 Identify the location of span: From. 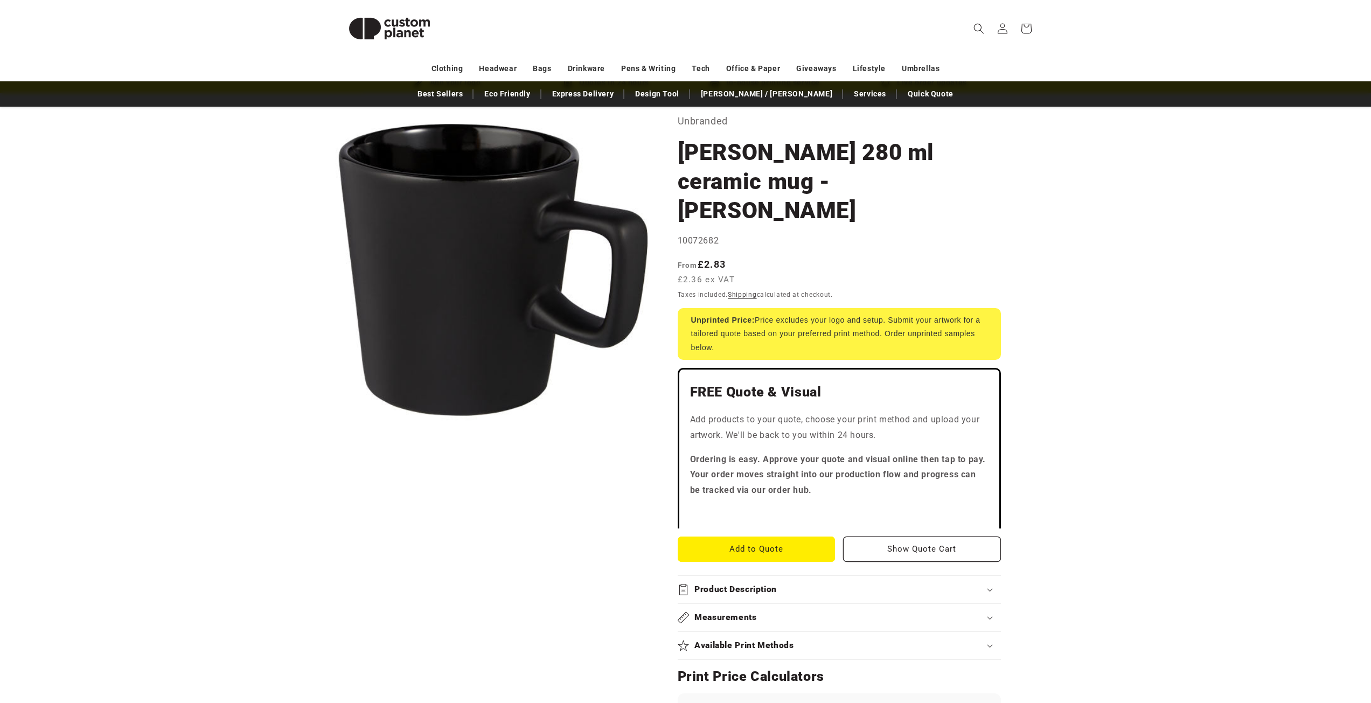
(687, 265).